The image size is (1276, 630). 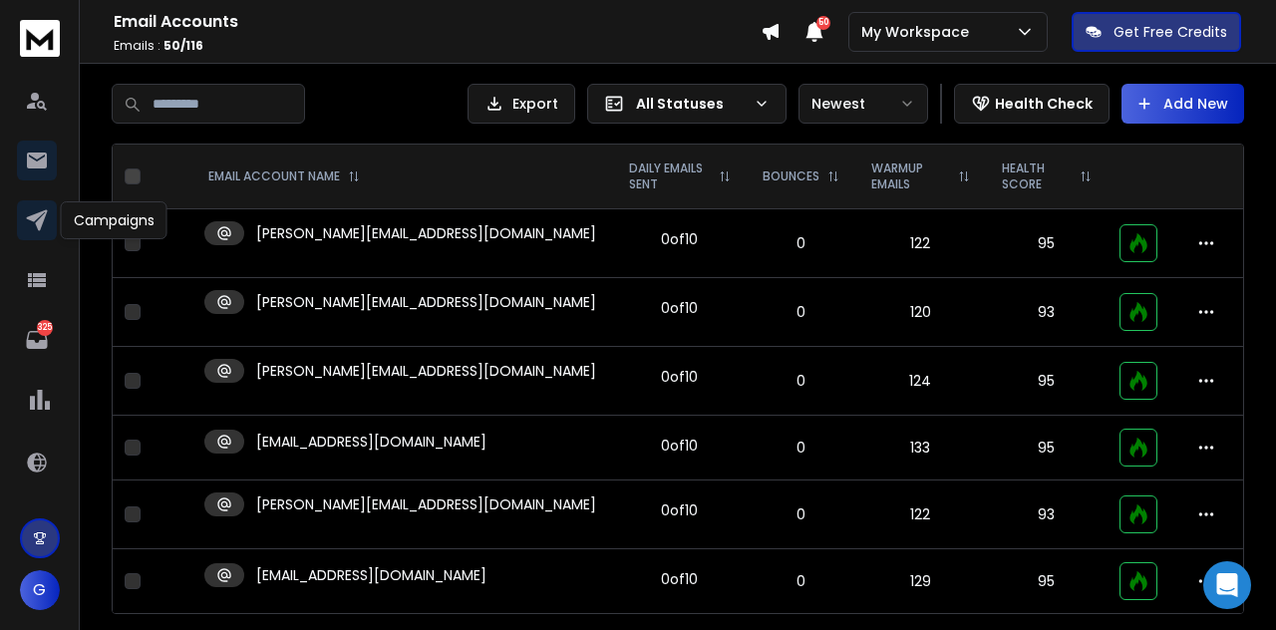 What do you see at coordinates (920, 448) in the screenshot?
I see `td: 133` at bounding box center [920, 448].